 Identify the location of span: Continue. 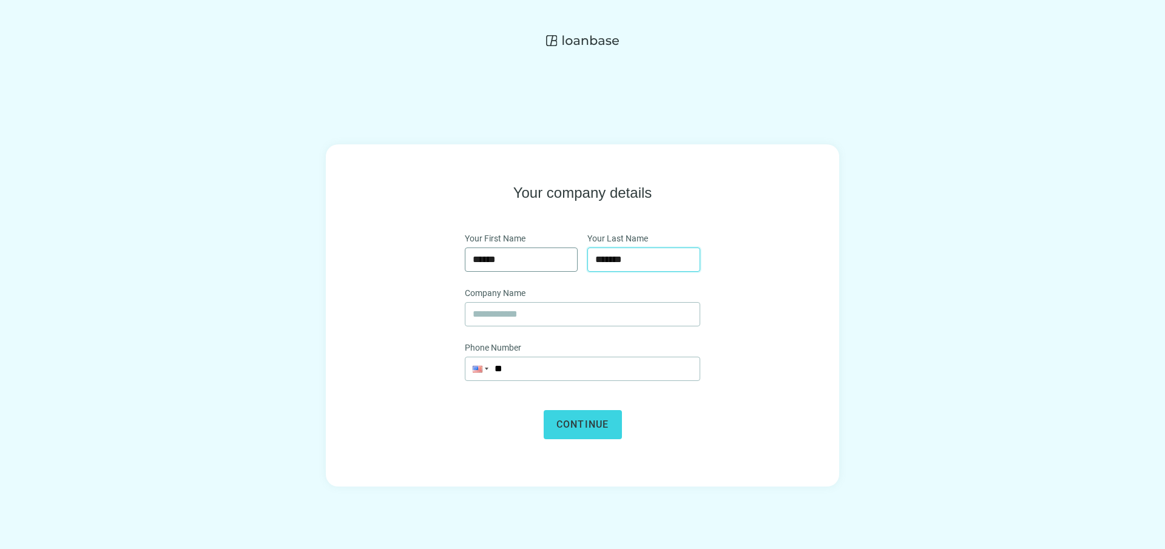
(582, 424).